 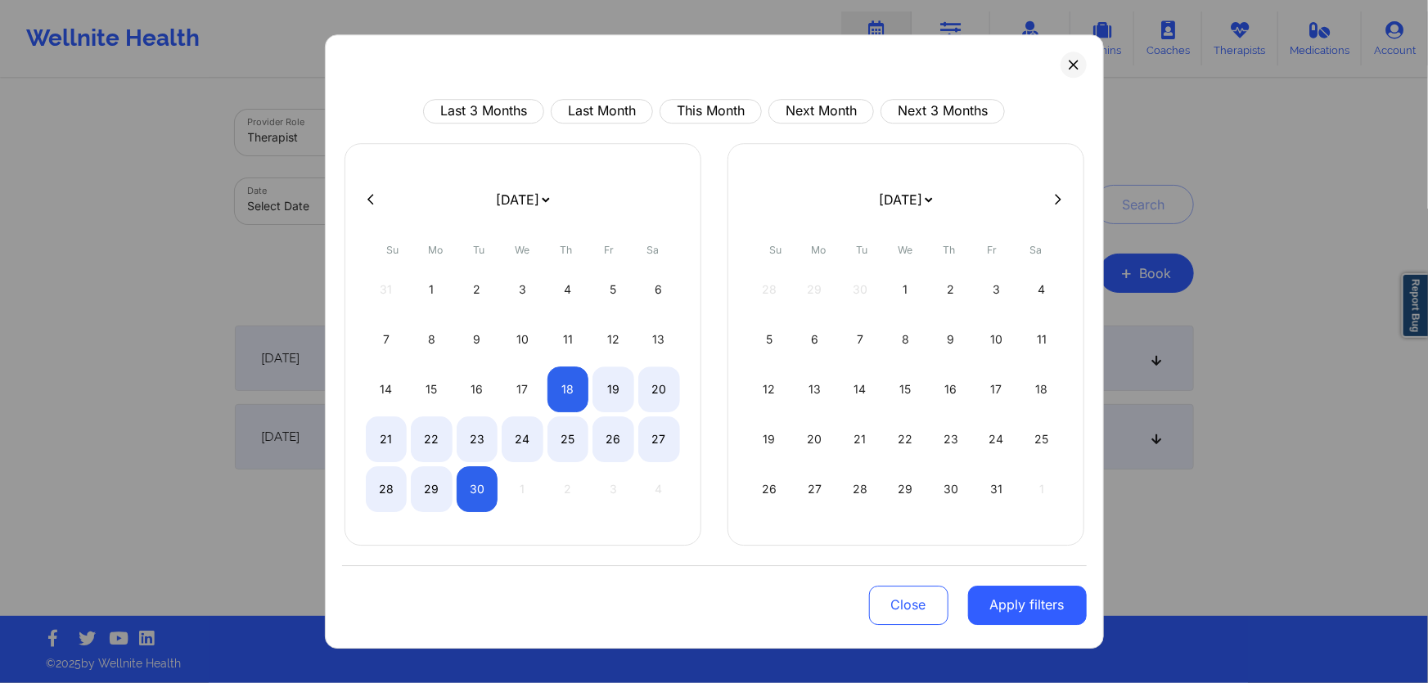 What do you see at coordinates (477, 440) in the screenshot?
I see `div: Tue Sep 23 2025` at bounding box center [477, 440].